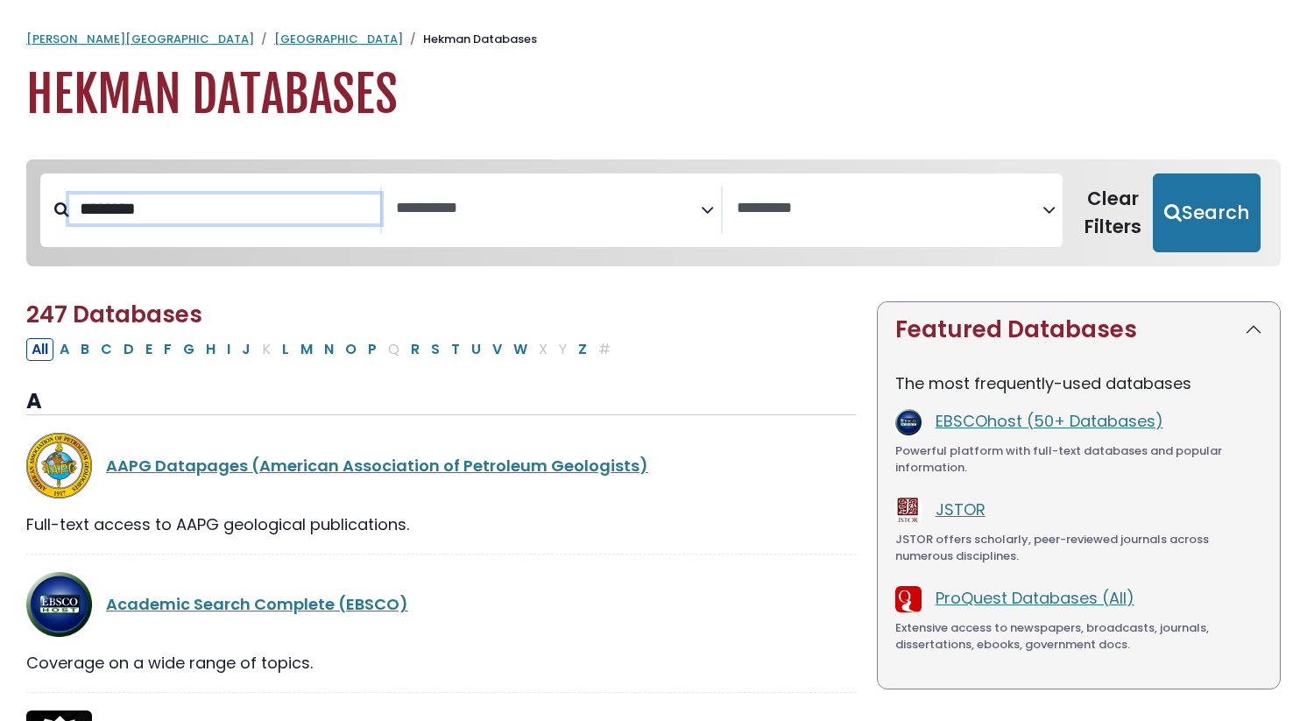 Image resolution: width=1307 pixels, height=721 pixels. I want to click on a: Academic Search Complete (EBSCO), so click(257, 604).